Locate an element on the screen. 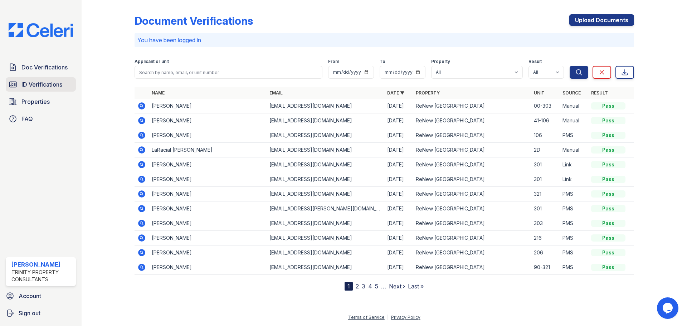 This screenshot has height=326, width=687. a: Email is located at coordinates (276, 93).